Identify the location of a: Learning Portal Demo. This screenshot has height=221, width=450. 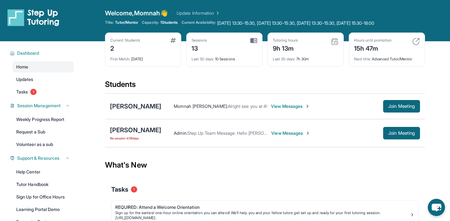
(43, 209).